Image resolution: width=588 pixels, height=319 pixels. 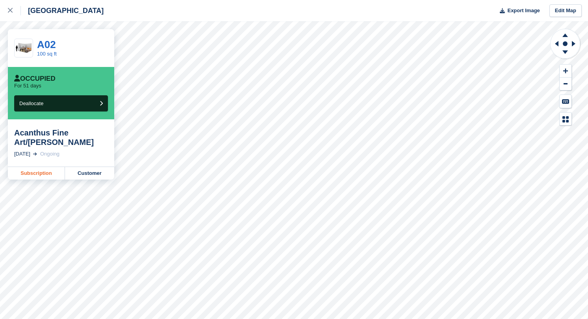 I want to click on button: Export Image, so click(x=517, y=11).